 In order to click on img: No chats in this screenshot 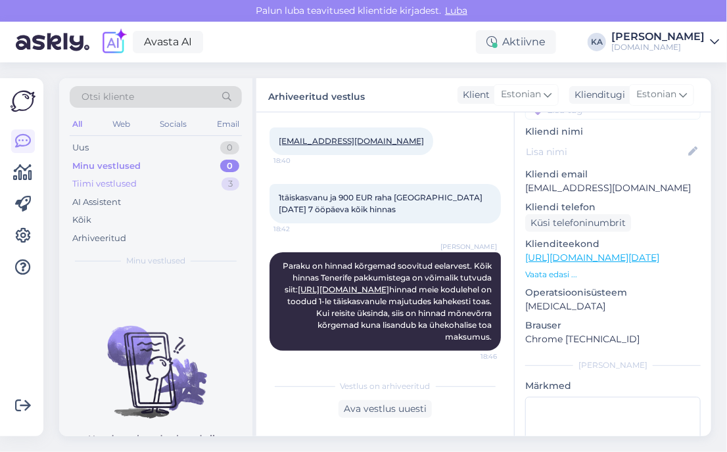, I will do `click(156, 362)`.